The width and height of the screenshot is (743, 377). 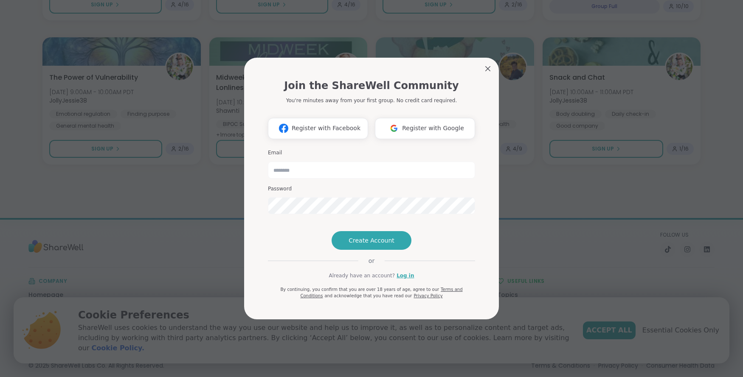 I want to click on h3: Email, so click(x=371, y=153).